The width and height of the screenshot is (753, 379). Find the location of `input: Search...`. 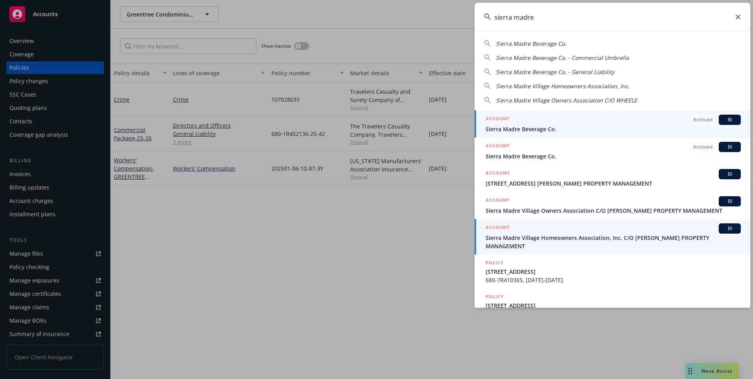

input: Search... is located at coordinates (612, 17).